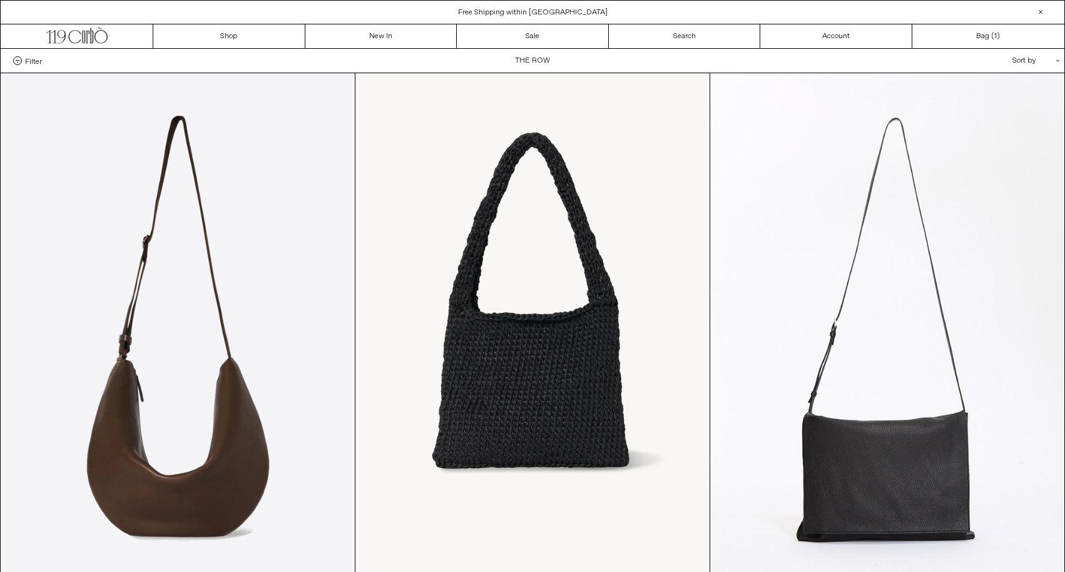  Describe the element at coordinates (381, 36) in the screenshot. I see `a: New In` at that location.